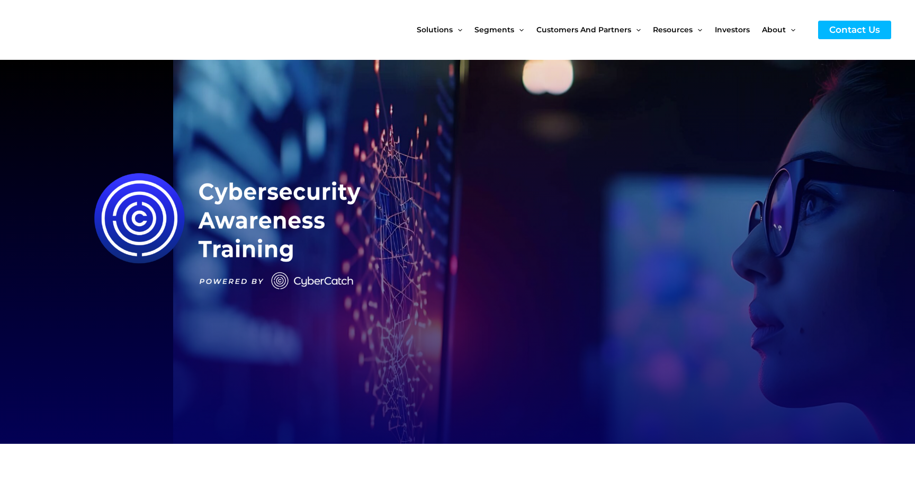 The height and width of the screenshot is (483, 915). I want to click on span: Investors, so click(732, 30).